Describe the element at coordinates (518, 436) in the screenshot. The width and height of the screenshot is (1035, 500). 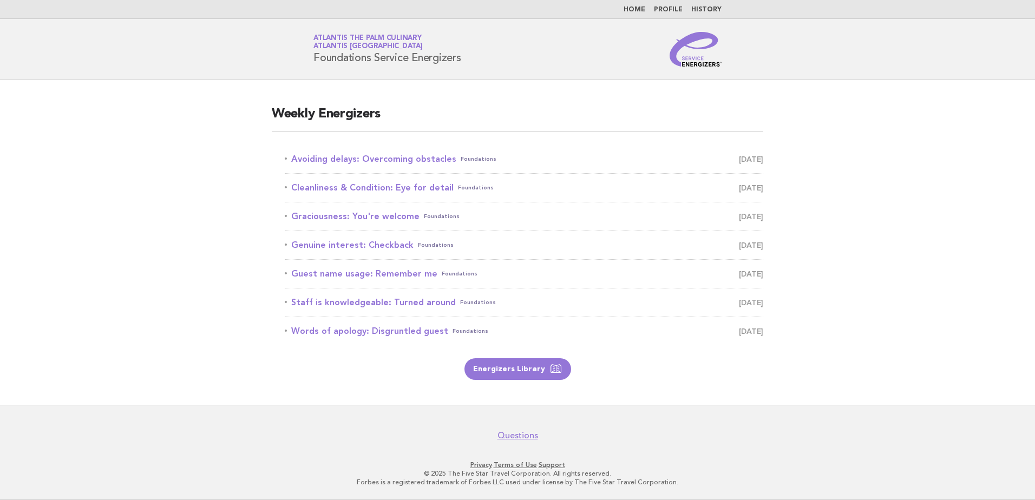
I see `a: Questions` at that location.